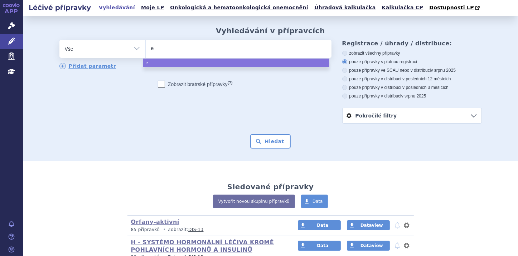  I want to click on a: Přidat parametr, so click(88, 66).